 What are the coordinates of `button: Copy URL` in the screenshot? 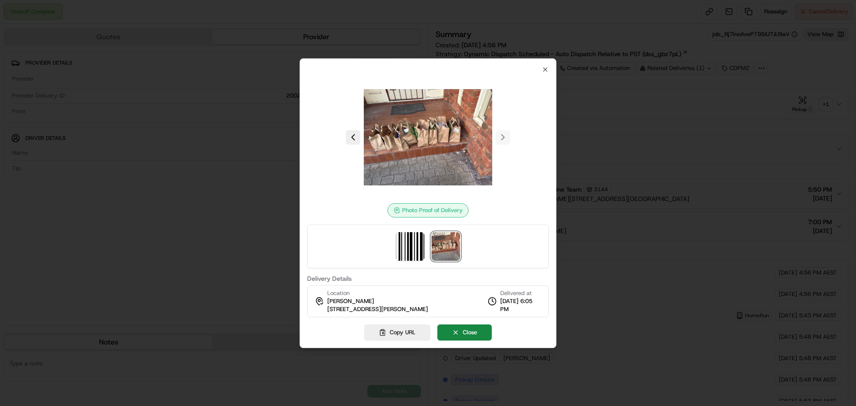 It's located at (397, 333).